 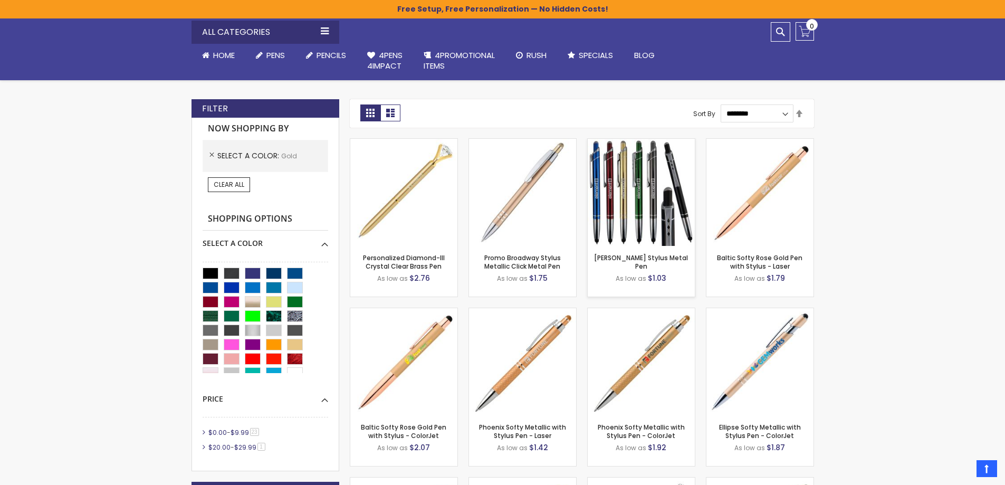 What do you see at coordinates (522, 431) in the screenshot?
I see `a: Phoenix Softy Metallic with Stylus Pen - Laser` at bounding box center [522, 431].